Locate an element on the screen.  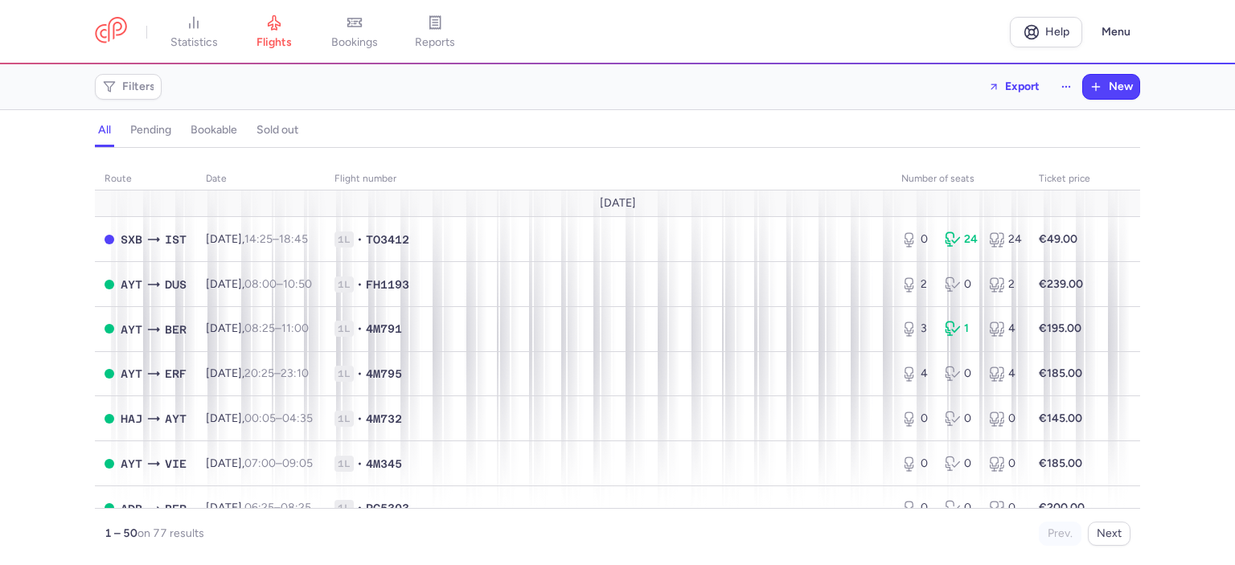
span: statistics is located at coordinates (194, 43).